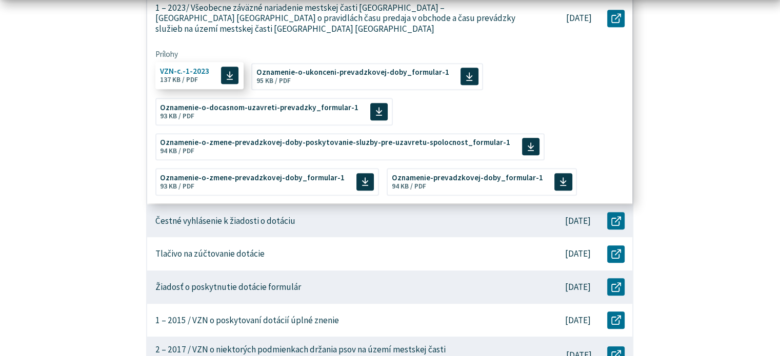 Image resolution: width=780 pixels, height=356 pixels. I want to click on a: Oznamenie-o-ukonceni-prevadzkovej-doby_formular-1 95 KB / PDF, so click(367, 76).